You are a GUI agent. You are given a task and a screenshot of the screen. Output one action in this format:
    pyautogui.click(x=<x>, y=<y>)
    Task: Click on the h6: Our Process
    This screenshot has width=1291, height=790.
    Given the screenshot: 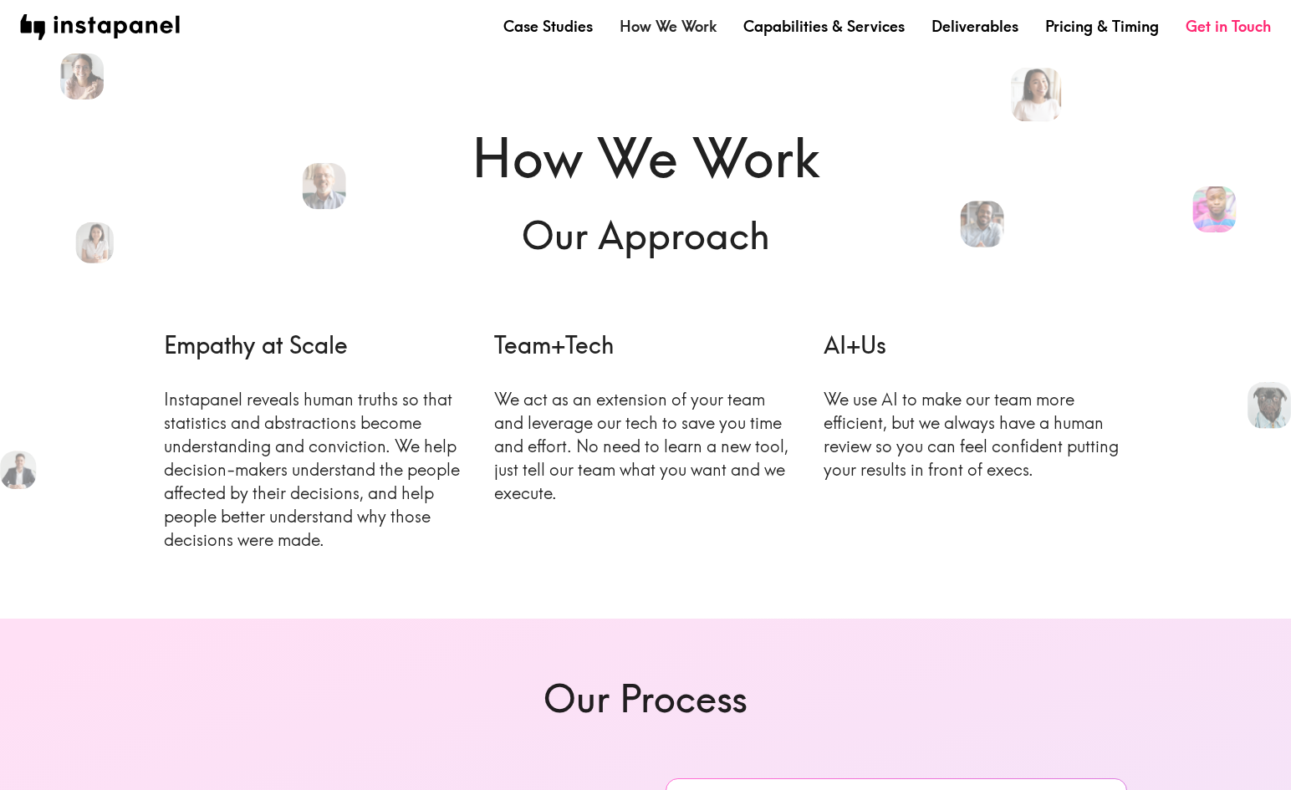 What is the action you would take?
    pyautogui.click(x=646, y=698)
    